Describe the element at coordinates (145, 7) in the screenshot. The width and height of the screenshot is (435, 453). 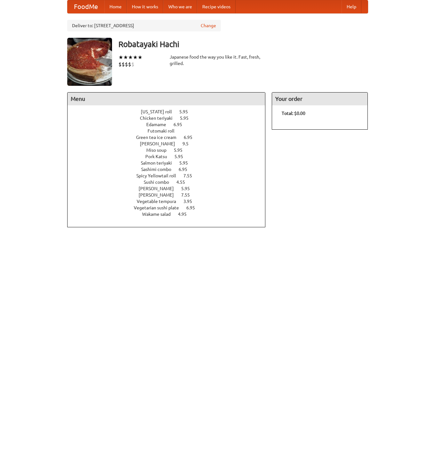
I see `a: How it works` at that location.